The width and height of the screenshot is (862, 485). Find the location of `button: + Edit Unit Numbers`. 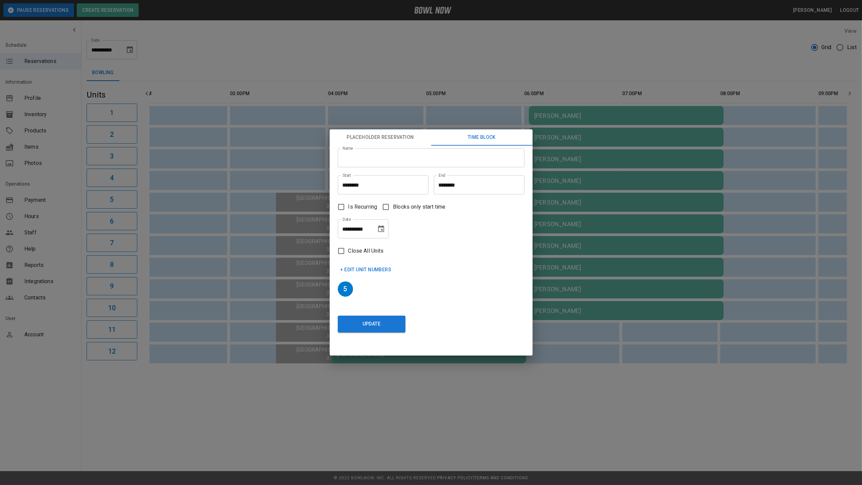

button: + Edit Unit Numbers is located at coordinates (366, 269).